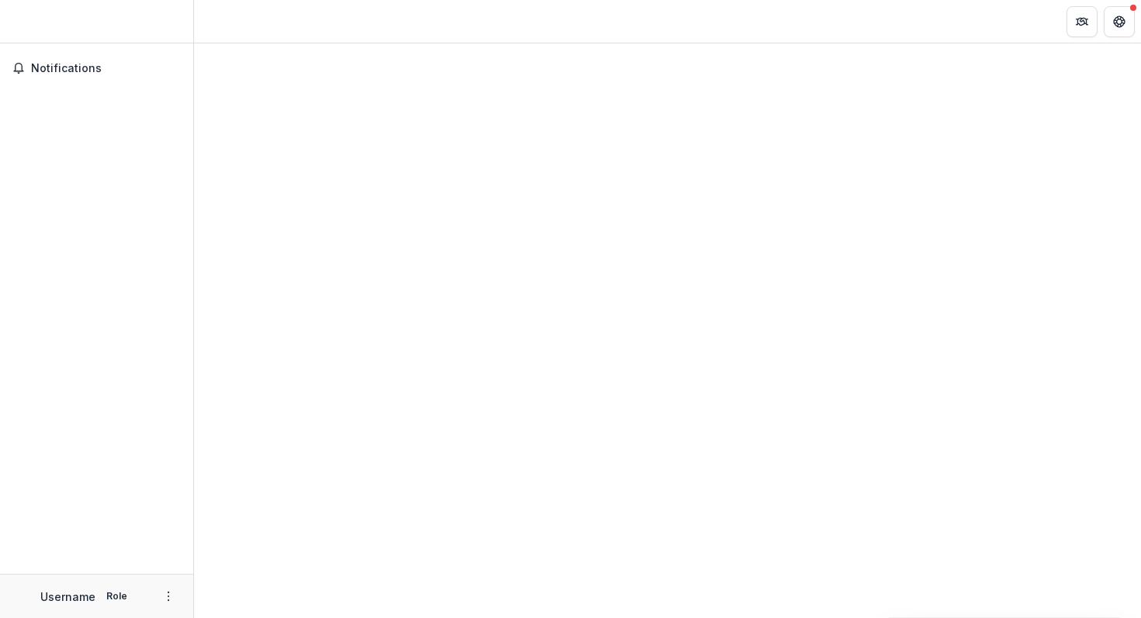 Image resolution: width=1141 pixels, height=618 pixels. Describe the element at coordinates (168, 597) in the screenshot. I see `button: More` at that location.